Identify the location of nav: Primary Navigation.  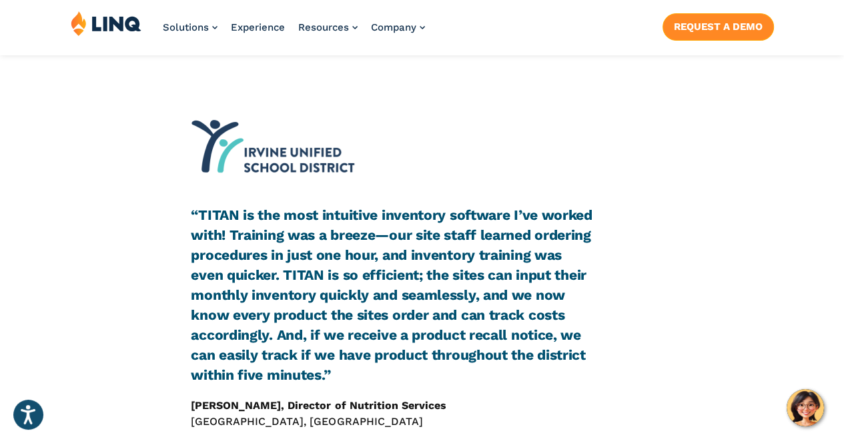
(293, 33).